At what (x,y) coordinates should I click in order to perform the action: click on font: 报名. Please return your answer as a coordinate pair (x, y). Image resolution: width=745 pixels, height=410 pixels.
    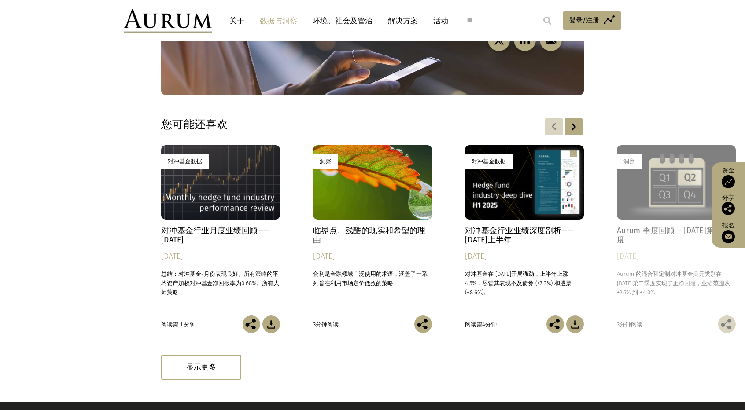
    Looking at the image, I should click on (728, 226).